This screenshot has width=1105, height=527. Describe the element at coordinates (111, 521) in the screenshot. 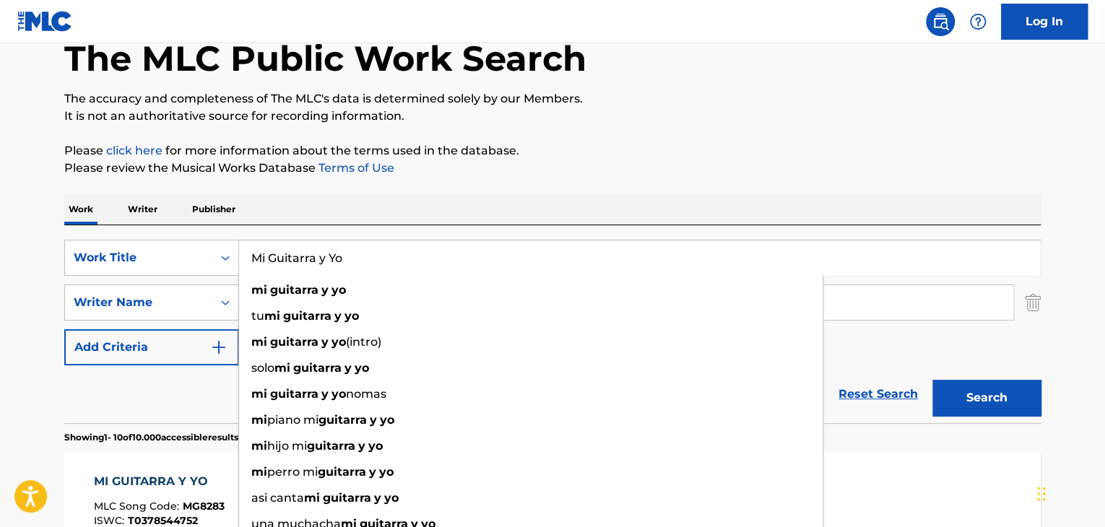

I see `span: ISWC :` at that location.